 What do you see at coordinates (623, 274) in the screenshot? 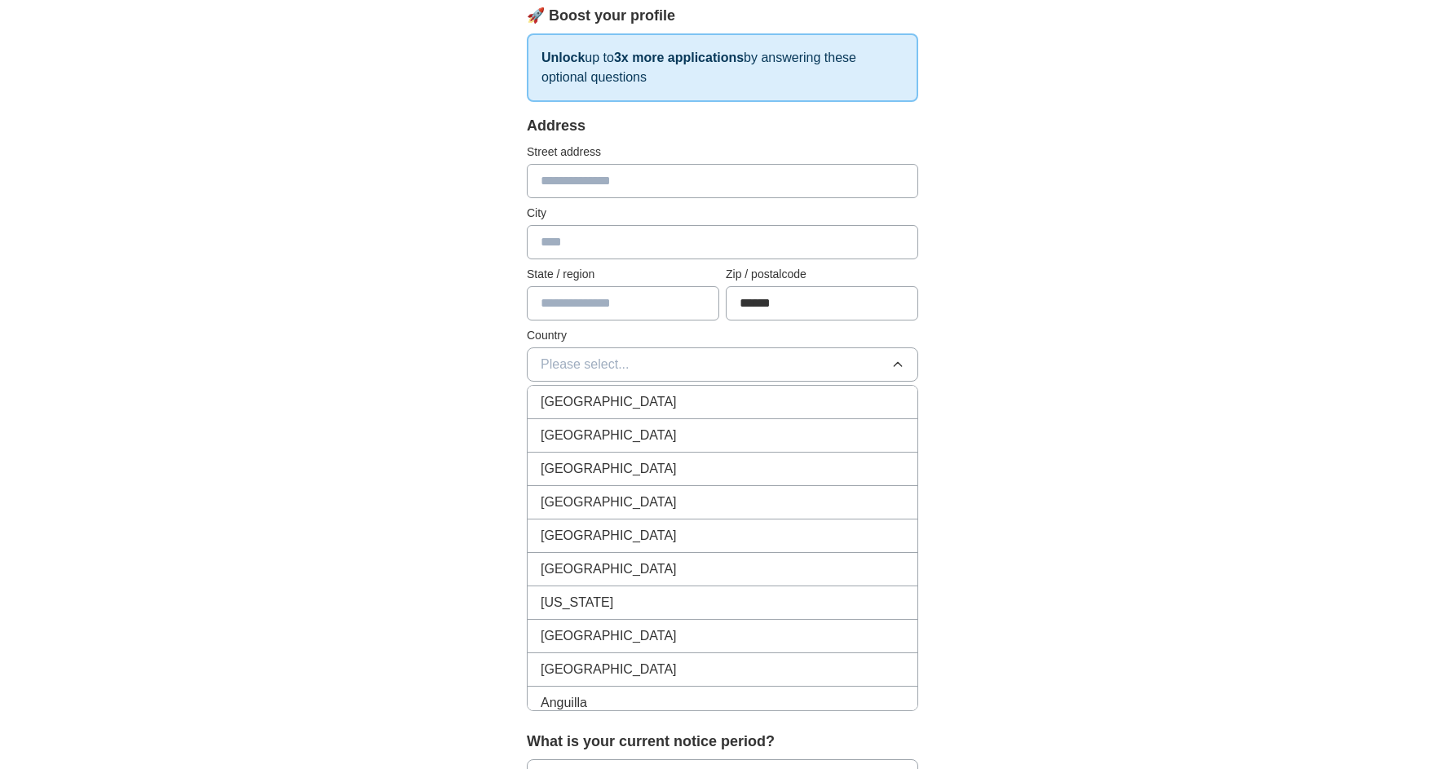
I see `label: State / region` at bounding box center [623, 274].